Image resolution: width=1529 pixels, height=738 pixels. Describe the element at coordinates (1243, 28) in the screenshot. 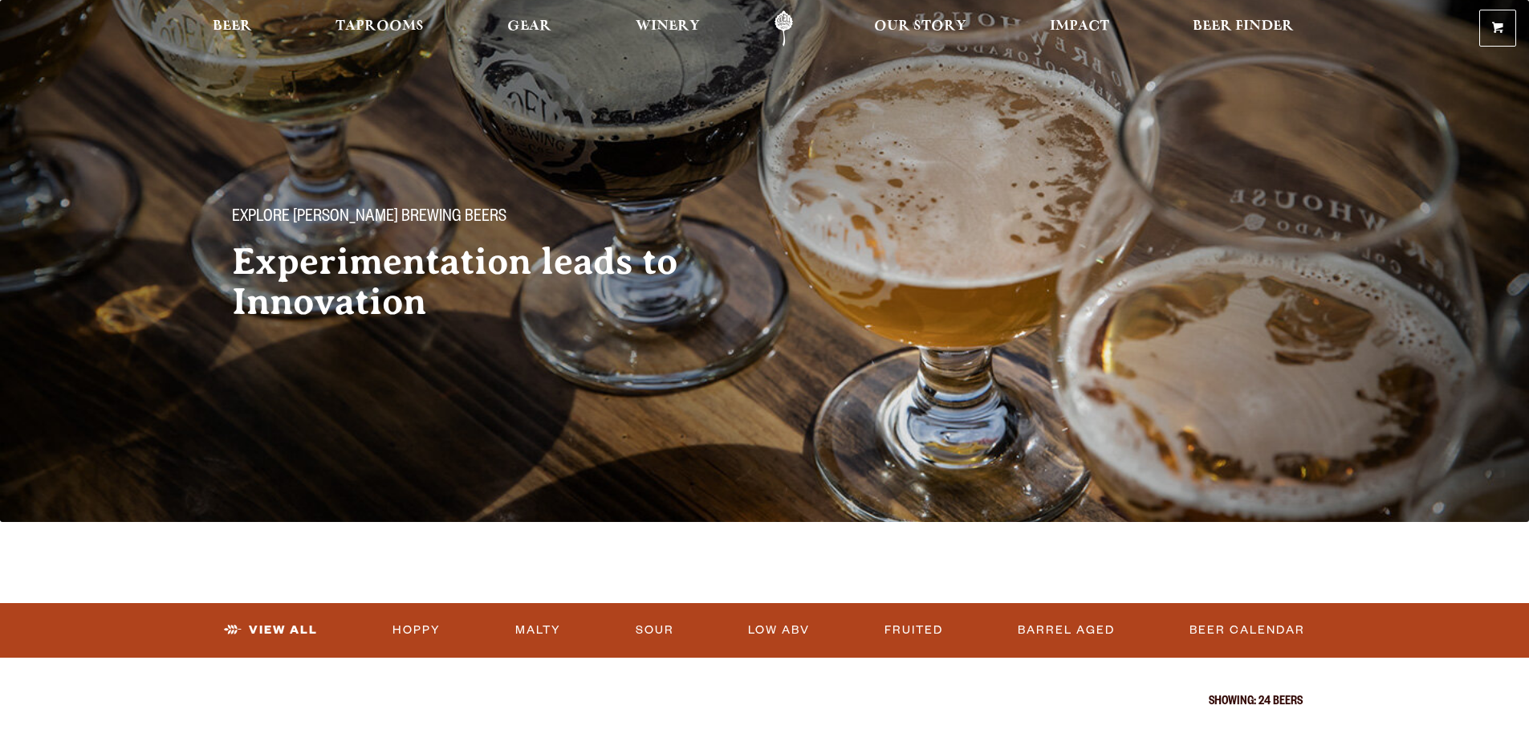

I see `a: Beer Finder` at that location.